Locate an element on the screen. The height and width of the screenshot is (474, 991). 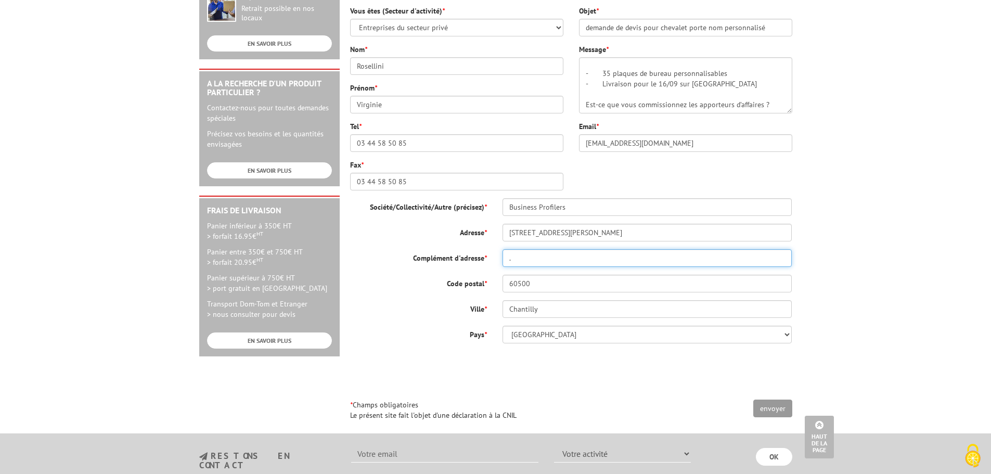
span: > forfait 20.95€ is located at coordinates (235, 262).